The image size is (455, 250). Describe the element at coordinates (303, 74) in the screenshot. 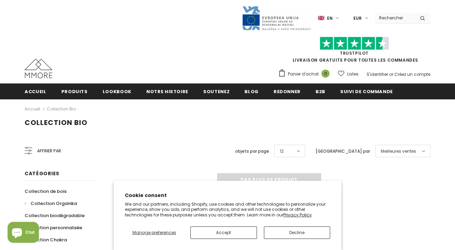

I see `span: Panier d'achat` at that location.